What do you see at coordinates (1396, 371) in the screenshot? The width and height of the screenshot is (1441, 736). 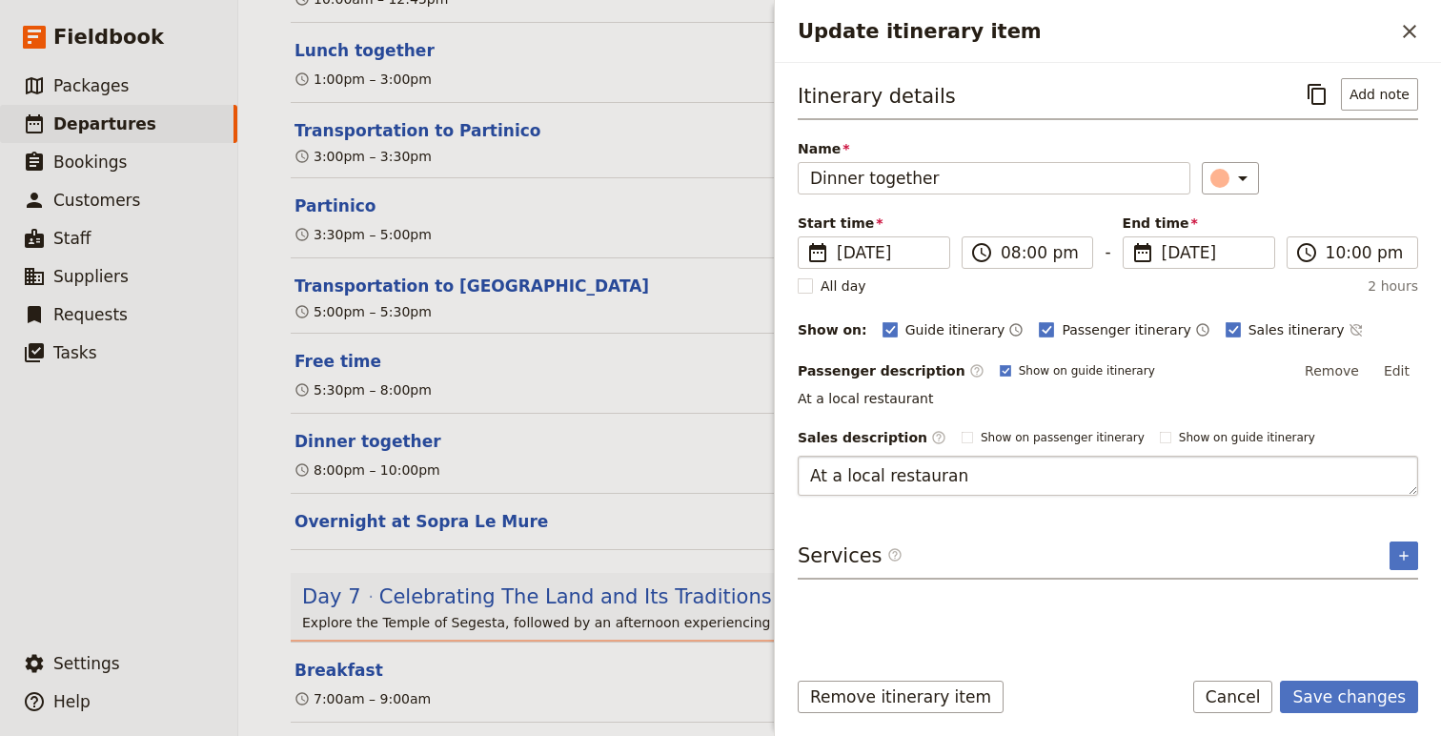 I see `button: Edit` at bounding box center [1396, 371].